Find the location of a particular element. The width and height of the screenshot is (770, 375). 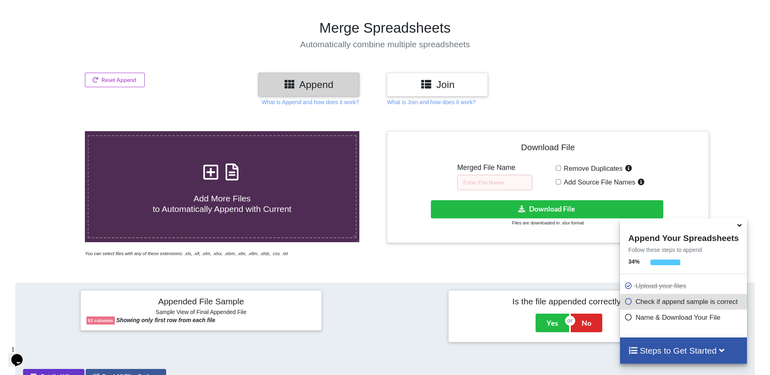

b: Showing only first row from each file is located at coordinates (166, 320).